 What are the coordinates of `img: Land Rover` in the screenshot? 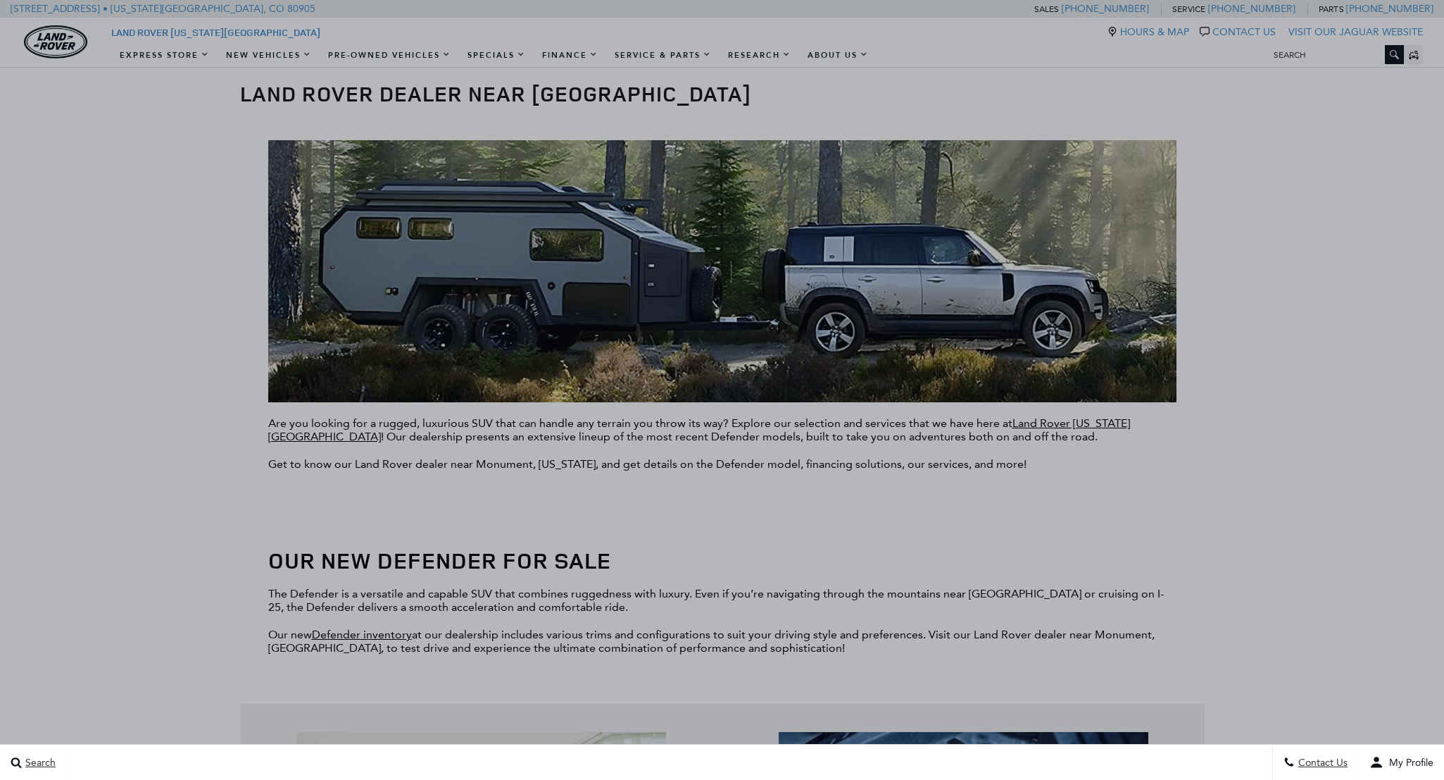 It's located at (56, 42).